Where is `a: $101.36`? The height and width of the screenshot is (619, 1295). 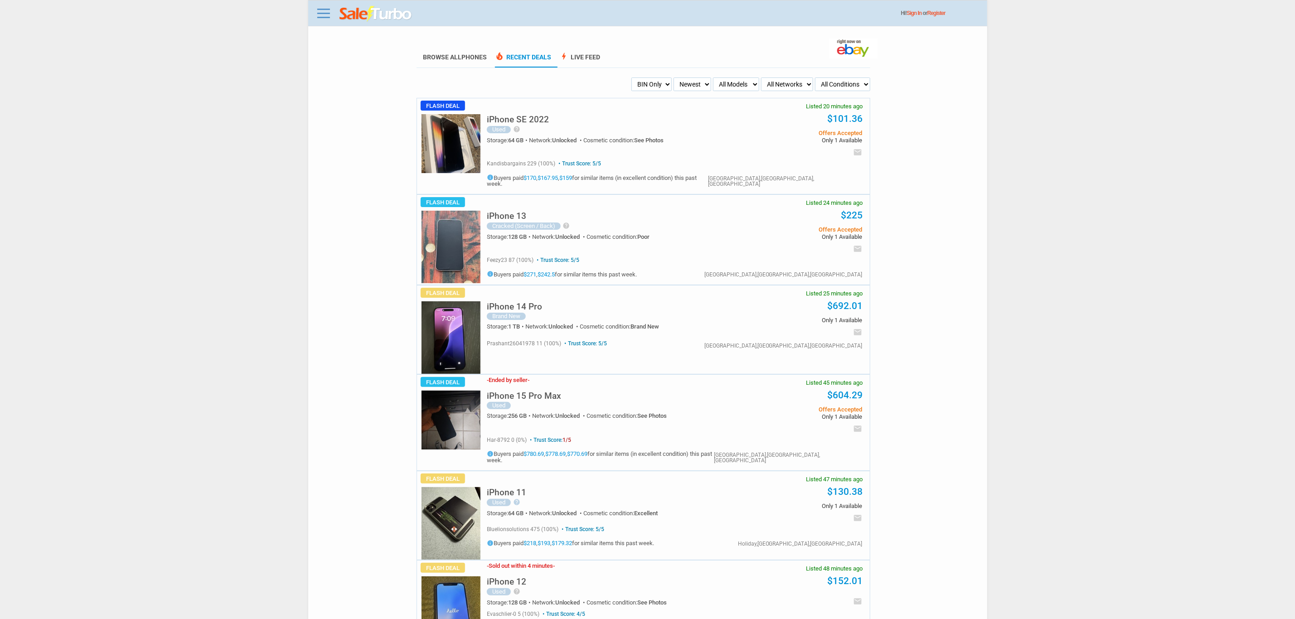 a: $101.36 is located at coordinates (845, 119).